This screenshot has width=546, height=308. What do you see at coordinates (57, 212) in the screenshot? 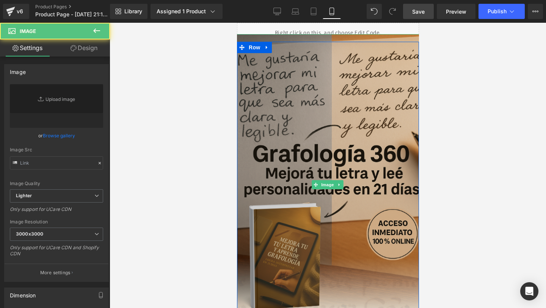
I see `div: Only support for UCare CDN` at bounding box center [57, 212].